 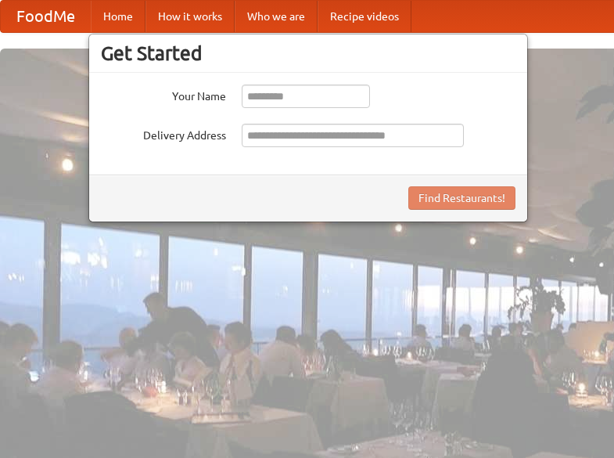 I want to click on button: Find Restaurants!, so click(x=462, y=198).